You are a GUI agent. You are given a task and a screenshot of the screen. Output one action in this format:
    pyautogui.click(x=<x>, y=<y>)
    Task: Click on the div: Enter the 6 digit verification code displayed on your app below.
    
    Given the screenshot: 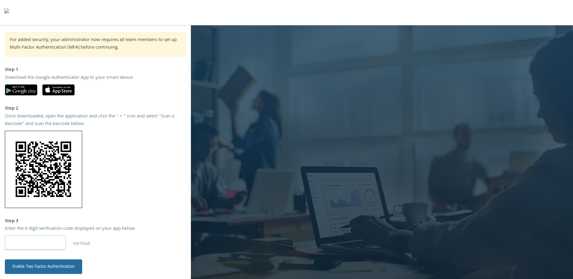 What is the action you would take?
    pyautogui.click(x=95, y=229)
    